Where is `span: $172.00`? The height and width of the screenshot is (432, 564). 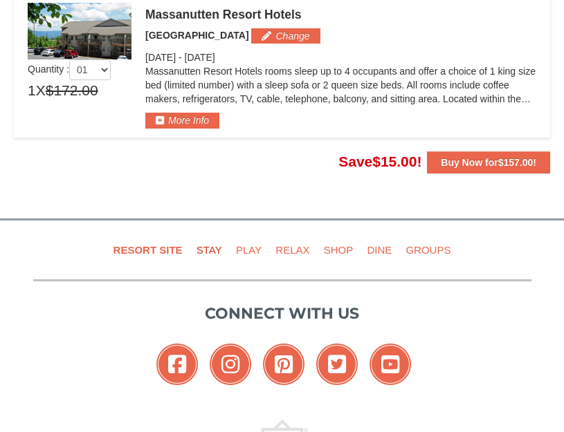 span: $172.00 is located at coordinates (72, 91).